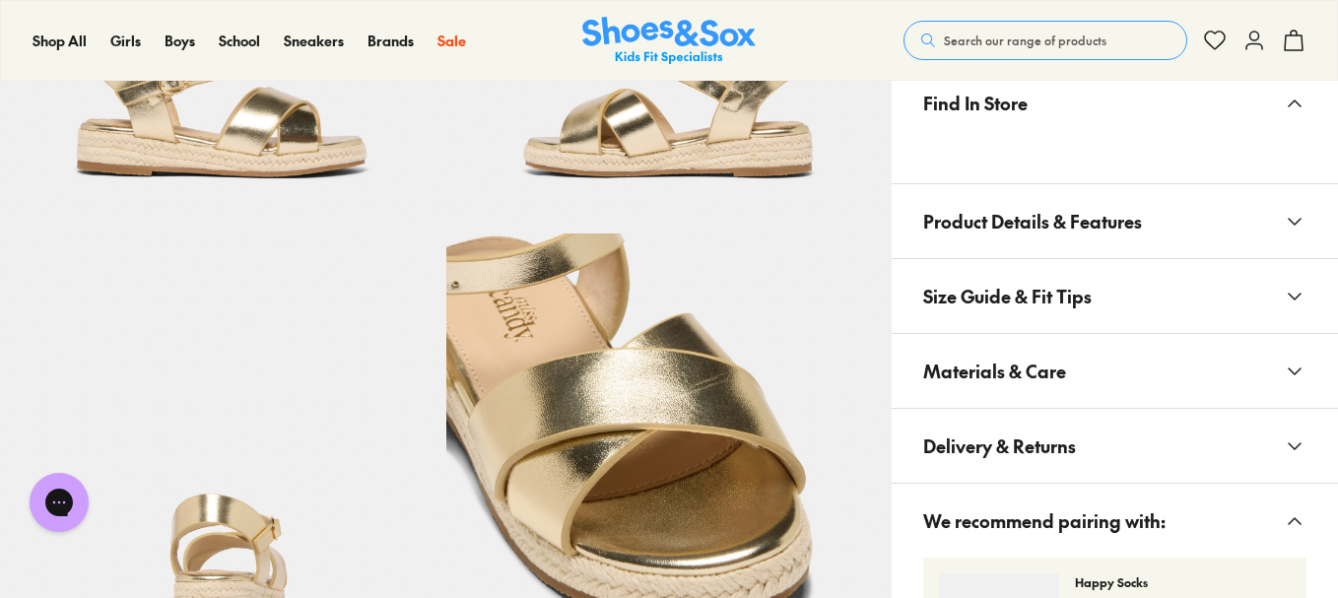 The width and height of the screenshot is (1338, 598). Describe the element at coordinates (994, 370) in the screenshot. I see `span: Materials & Care` at that location.